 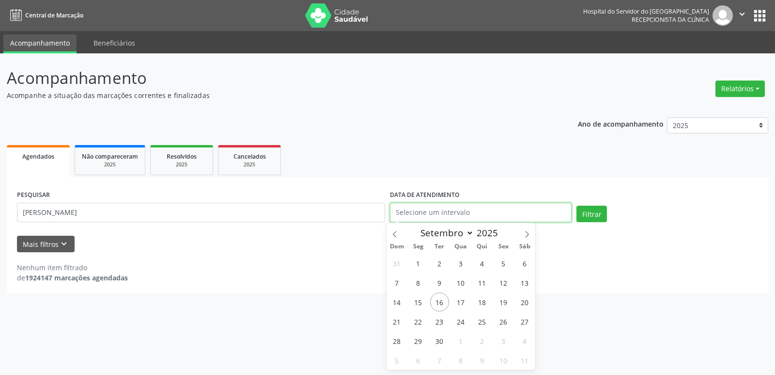 I want to click on span: Setembro 2, 2025, so click(x=440, y=263).